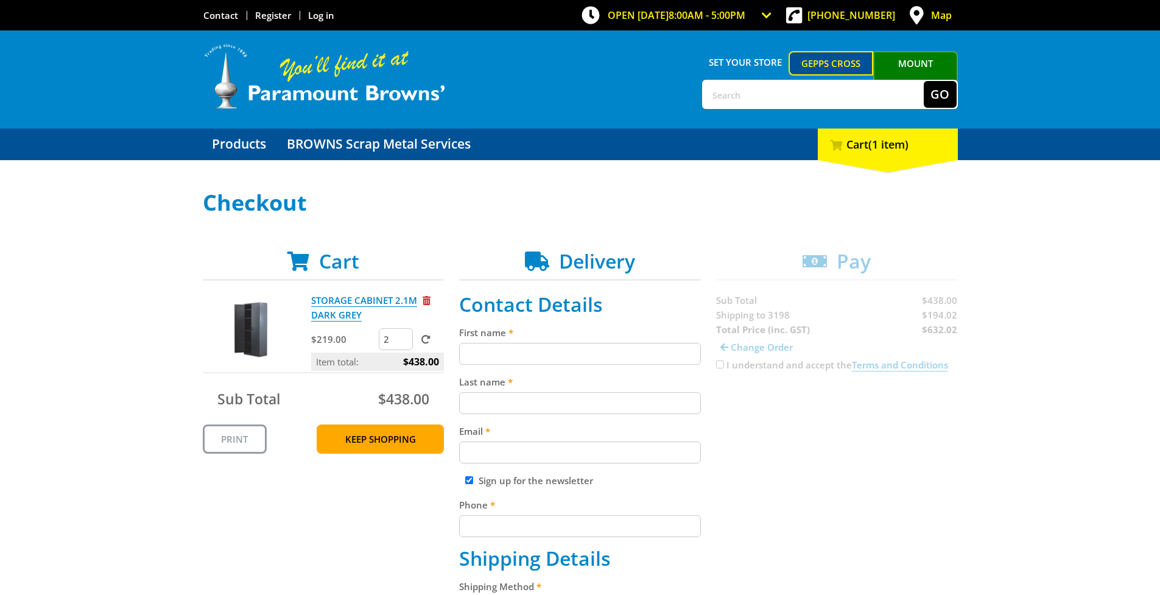  What do you see at coordinates (251, 329) in the screenshot?
I see `img: STORAGE CABINET 2.1M DARK GREY` at bounding box center [251, 329].